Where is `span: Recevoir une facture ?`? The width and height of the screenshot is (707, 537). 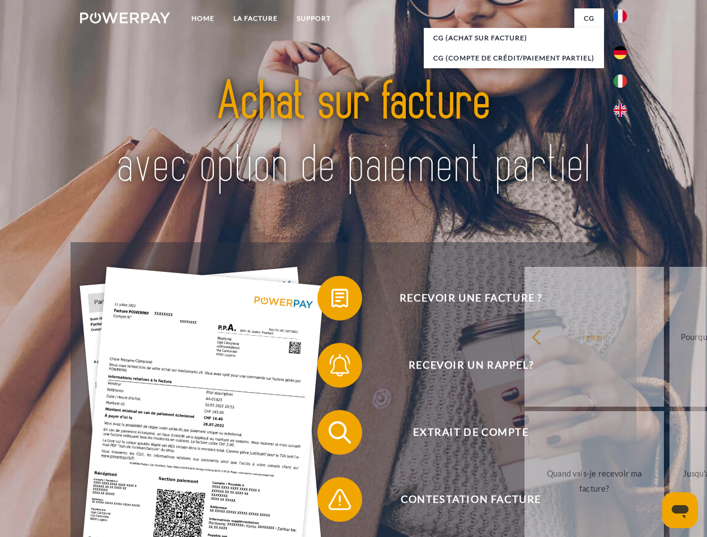 span: Recevoir une facture ? is located at coordinates (471, 298).